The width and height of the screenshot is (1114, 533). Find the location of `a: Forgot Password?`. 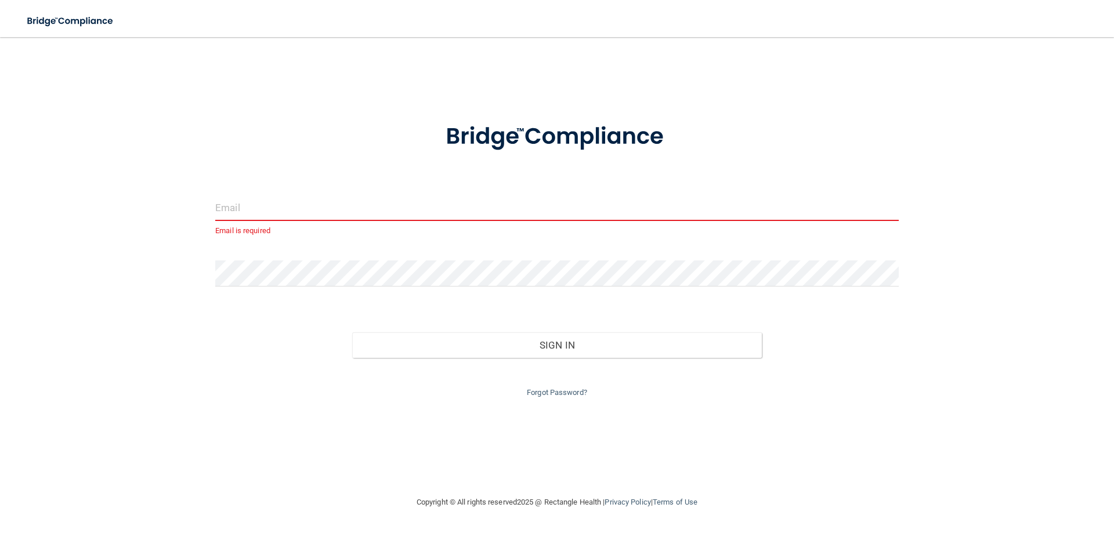

a: Forgot Password? is located at coordinates (557, 392).